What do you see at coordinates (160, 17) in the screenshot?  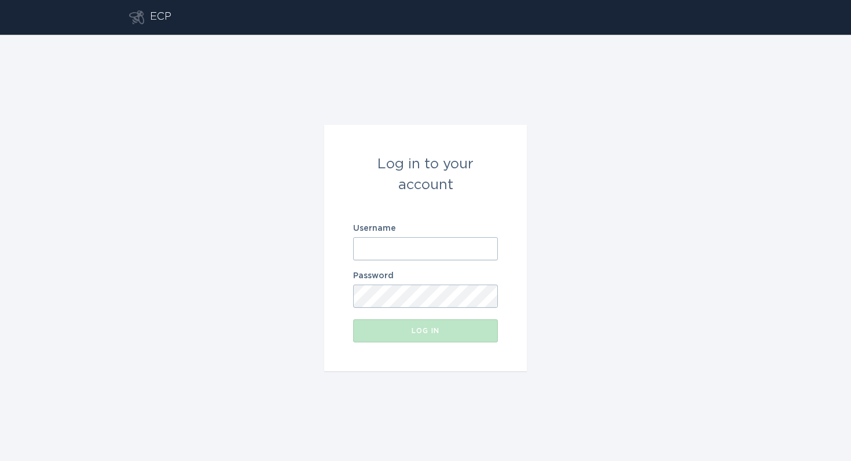 I see `div: ECP` at bounding box center [160, 17].